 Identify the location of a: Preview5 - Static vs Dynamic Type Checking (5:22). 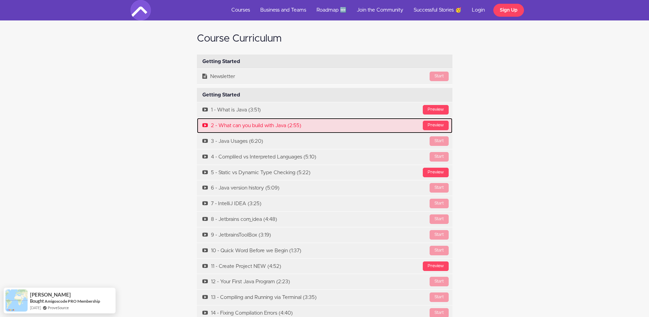
(325, 172).